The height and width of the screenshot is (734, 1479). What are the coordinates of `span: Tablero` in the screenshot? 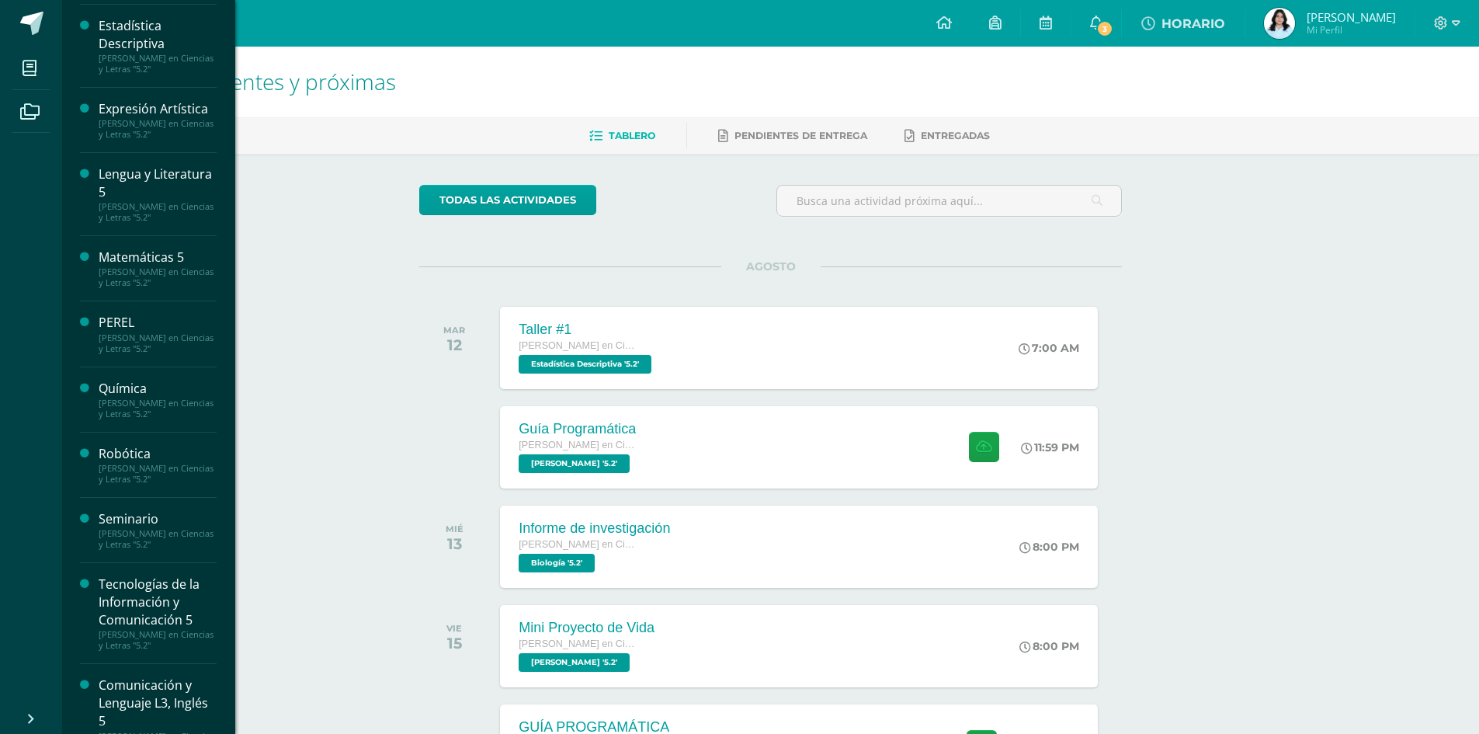 It's located at (632, 135).